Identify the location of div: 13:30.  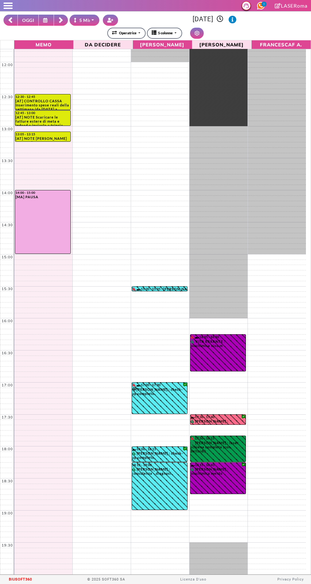
(7, 161).